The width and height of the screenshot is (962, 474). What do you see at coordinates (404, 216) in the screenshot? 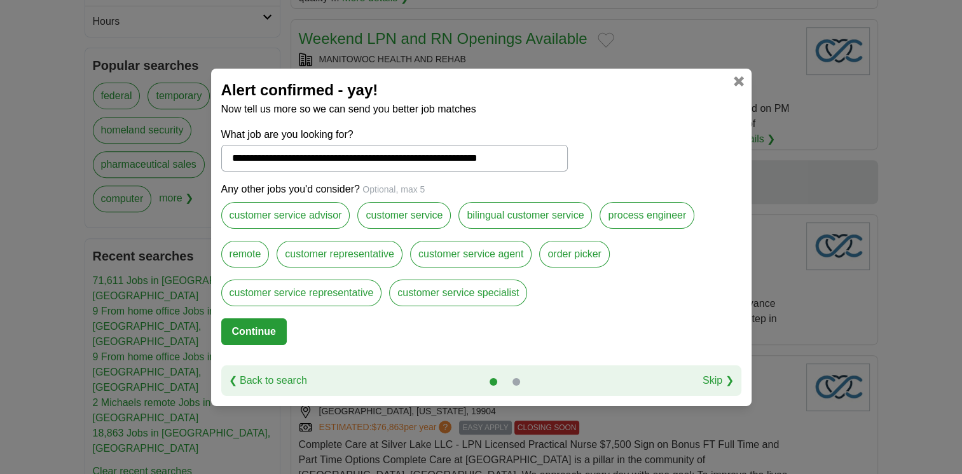
I see `label: customer service` at bounding box center [404, 216].